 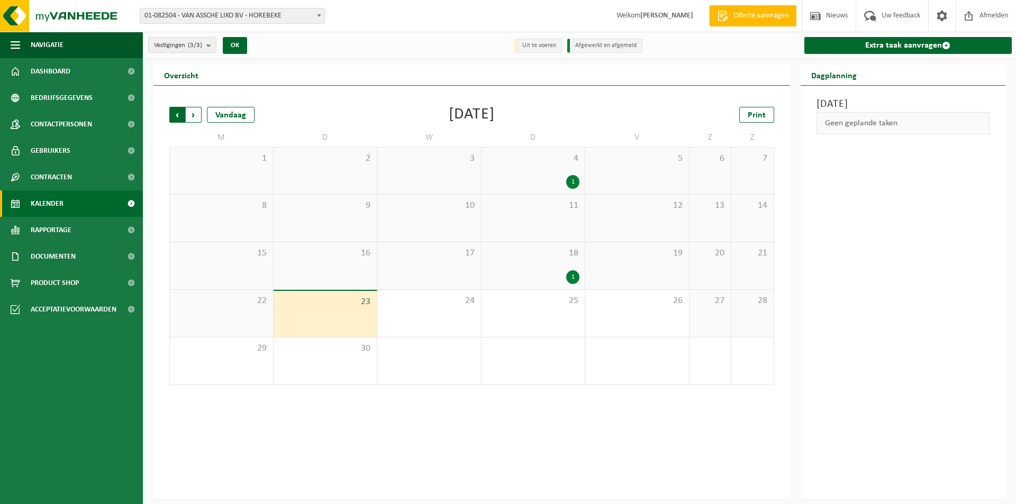 What do you see at coordinates (181, 75) in the screenshot?
I see `h2: Overzicht` at bounding box center [181, 75].